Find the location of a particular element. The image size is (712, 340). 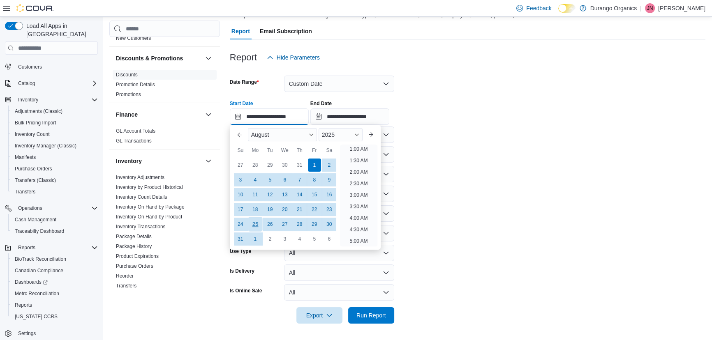

a: Manifests is located at coordinates (25, 157).